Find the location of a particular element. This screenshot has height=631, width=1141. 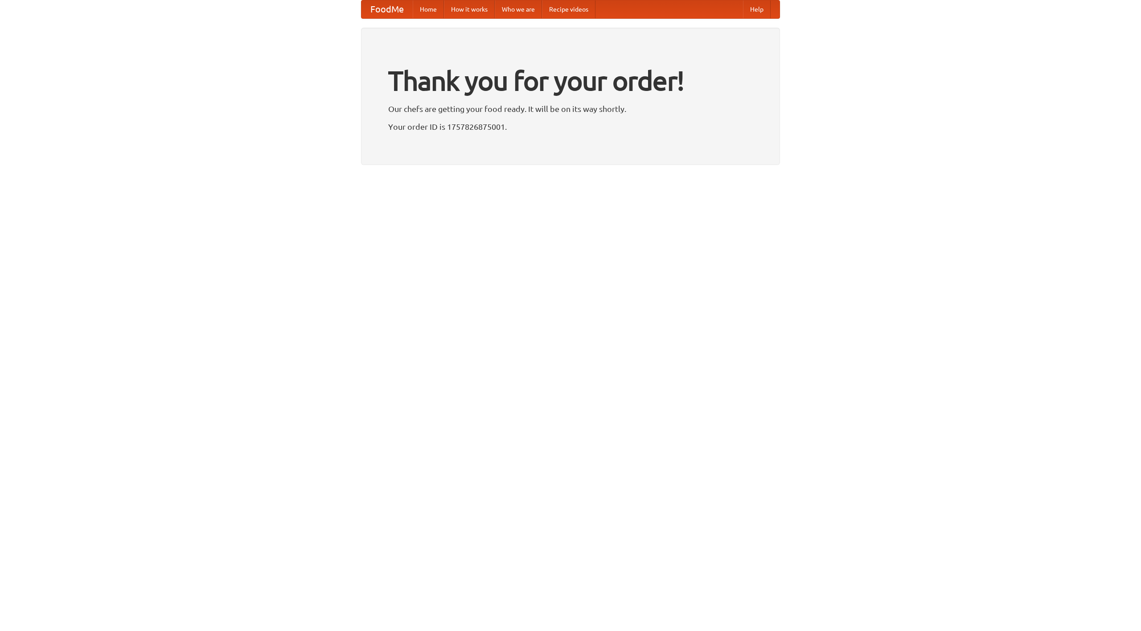

h1: Thank you for your order! is located at coordinates (571, 81).